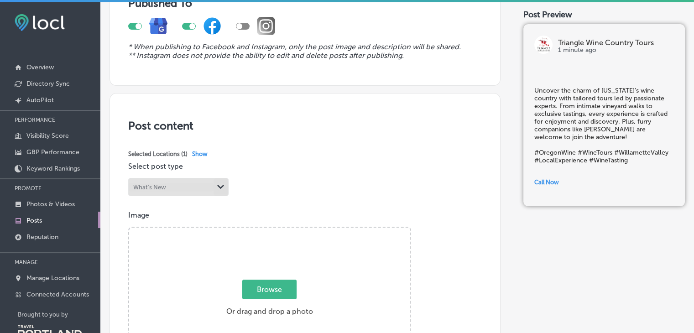  What do you see at coordinates (547, 182) in the screenshot?
I see `span: Call Now` at bounding box center [547, 182].